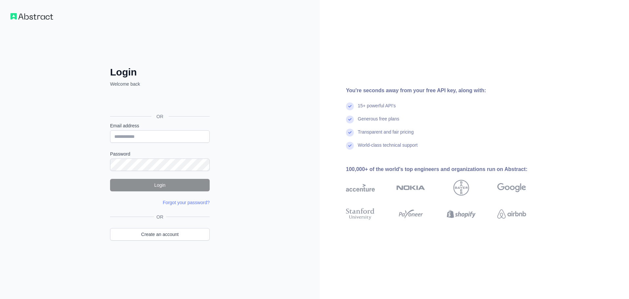  What do you see at coordinates (160, 234) in the screenshot?
I see `a: Create an account` at bounding box center [160, 234].